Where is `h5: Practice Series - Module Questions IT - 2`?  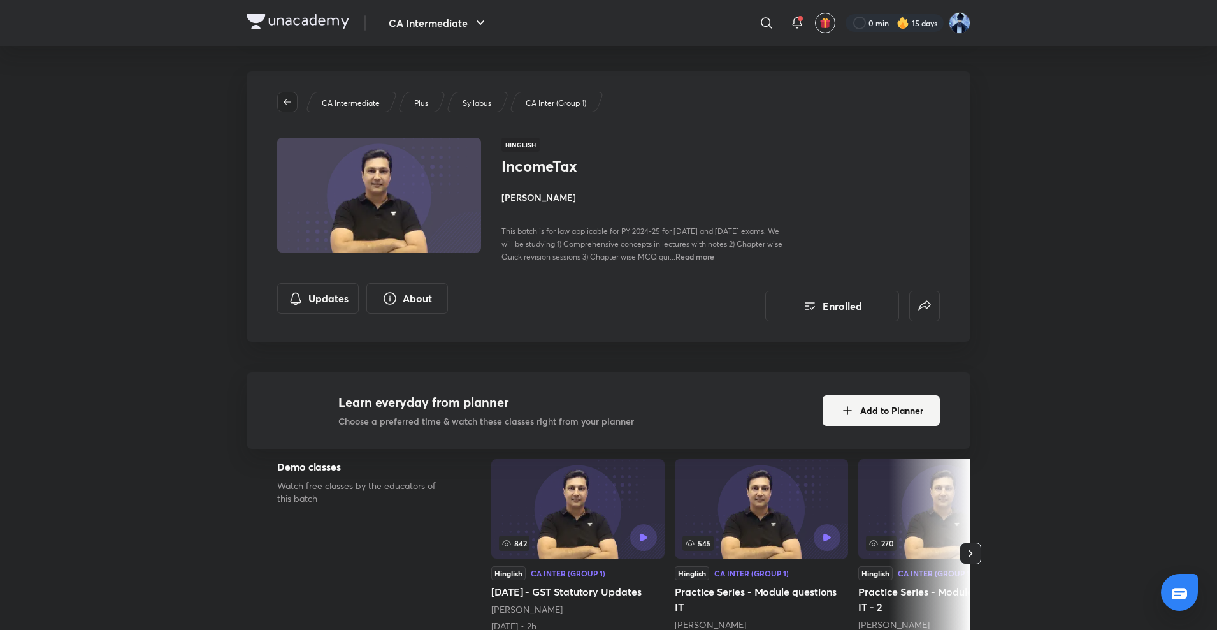 h5: Practice Series - Module Questions IT - 2 is located at coordinates (945, 599).